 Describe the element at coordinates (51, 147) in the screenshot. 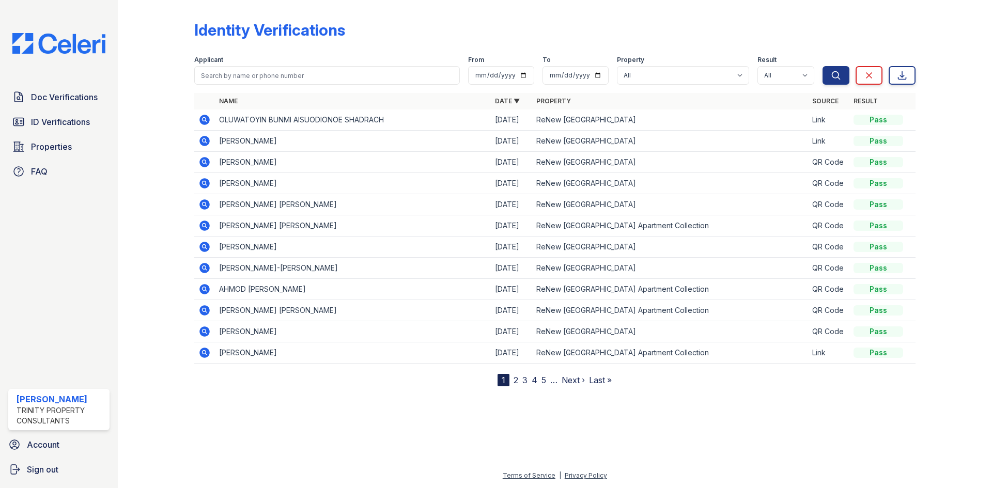

I see `span: Properties` at that location.